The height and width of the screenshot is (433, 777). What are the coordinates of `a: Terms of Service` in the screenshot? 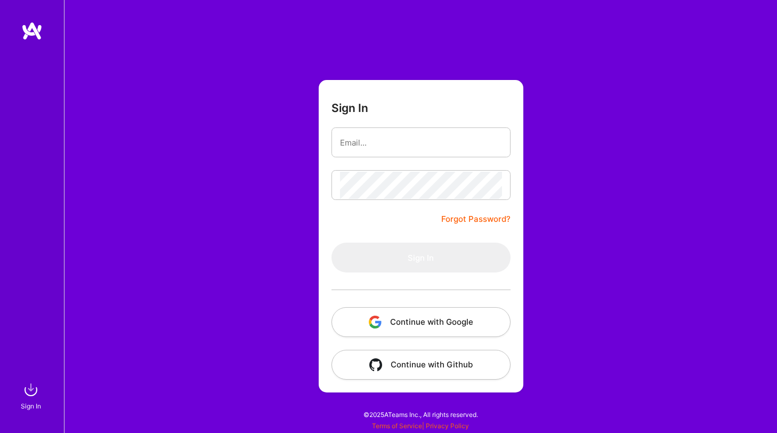 It's located at (397, 425).